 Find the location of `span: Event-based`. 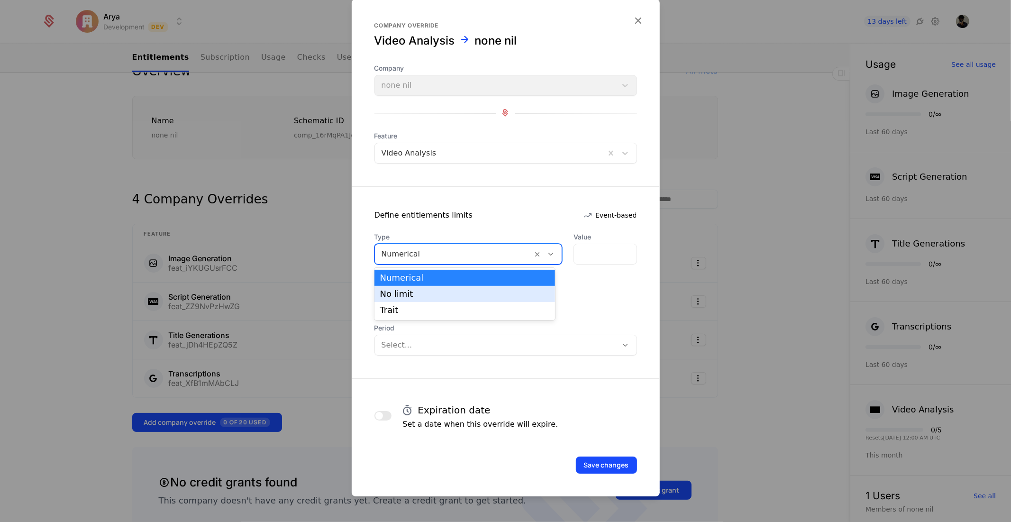

span: Event-based is located at coordinates (616, 215).